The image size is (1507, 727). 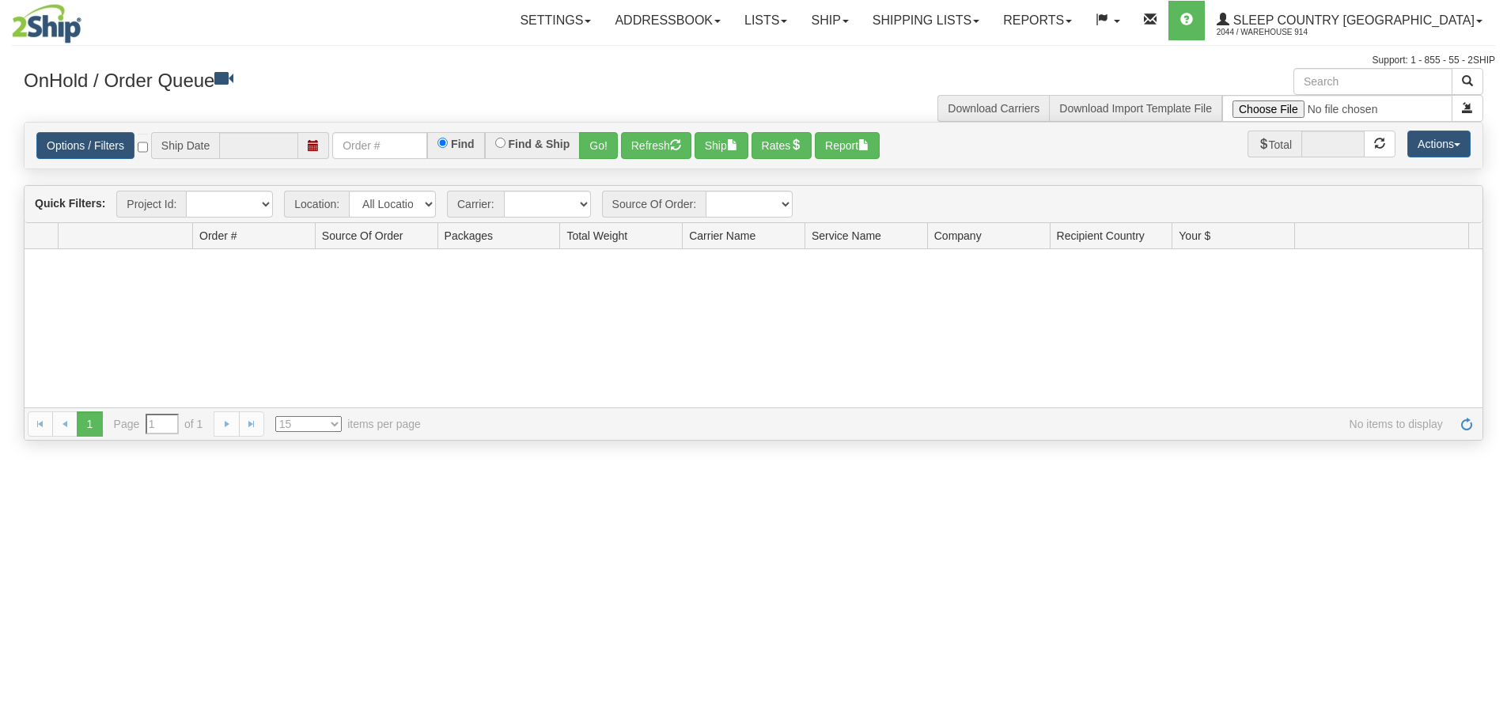 What do you see at coordinates (380, 146) in the screenshot?
I see `input: Order #` at bounding box center [380, 146].